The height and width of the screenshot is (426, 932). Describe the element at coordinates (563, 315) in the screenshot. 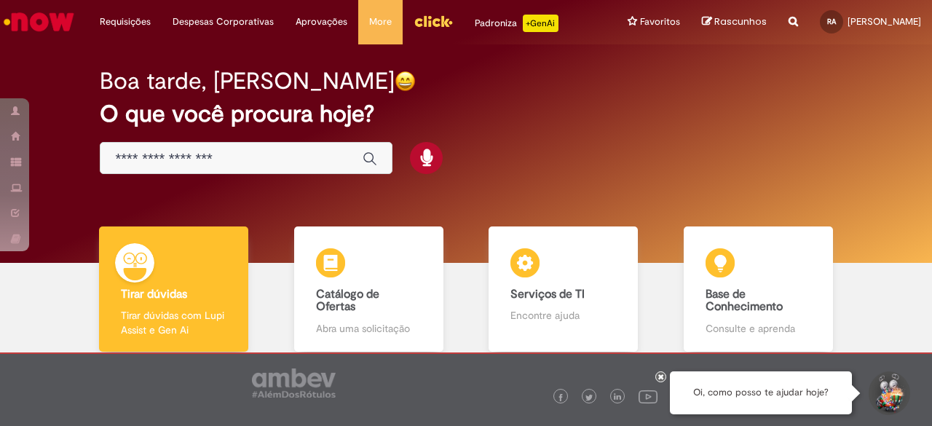

I see `p: Encontre ajuda` at that location.